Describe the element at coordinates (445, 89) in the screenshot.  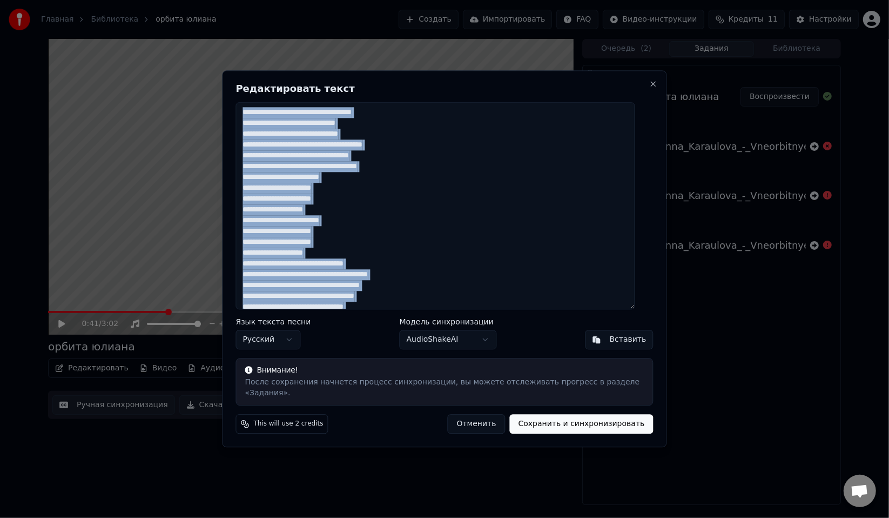
I see `h2: Редактировать текст` at that location.